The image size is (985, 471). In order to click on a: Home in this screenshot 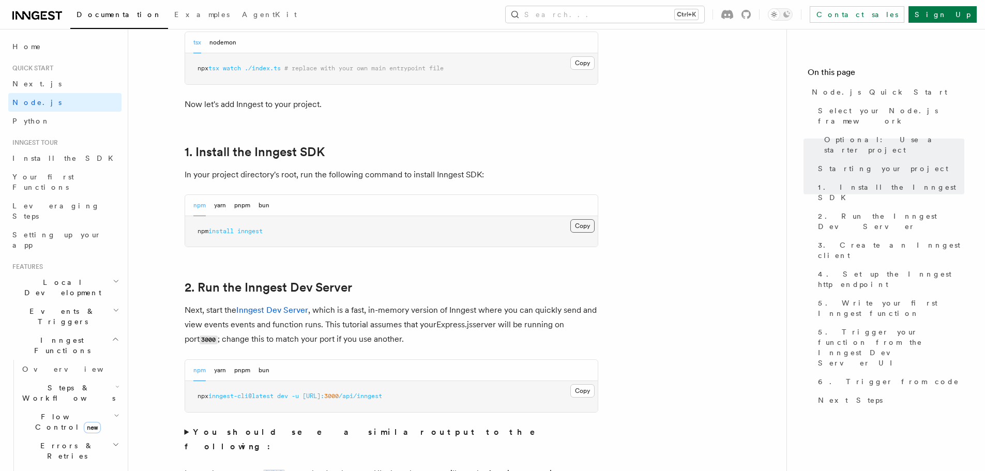, I will do `click(65, 47)`.